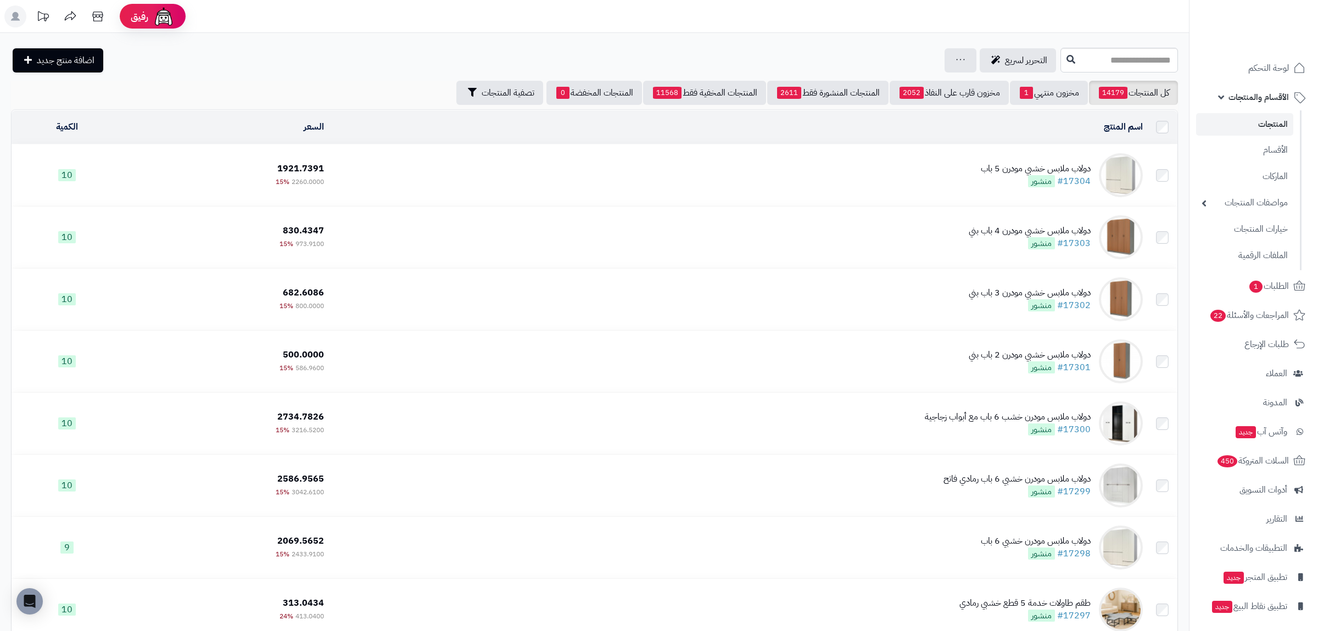  I want to click on a: تحديثات المنصة, so click(43, 18).